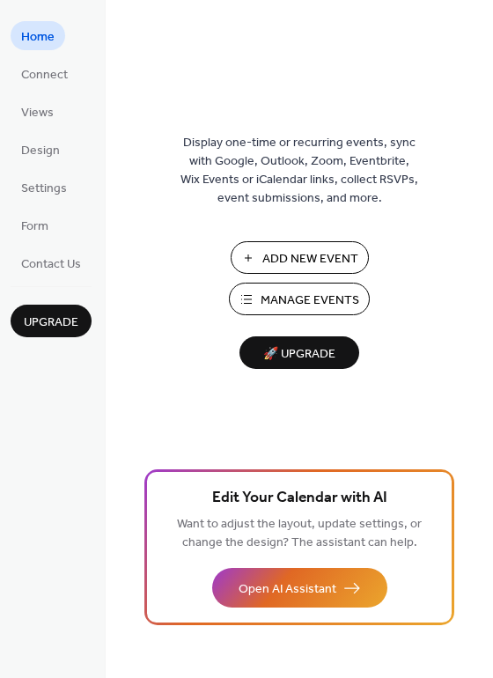  I want to click on span: Design, so click(40, 151).